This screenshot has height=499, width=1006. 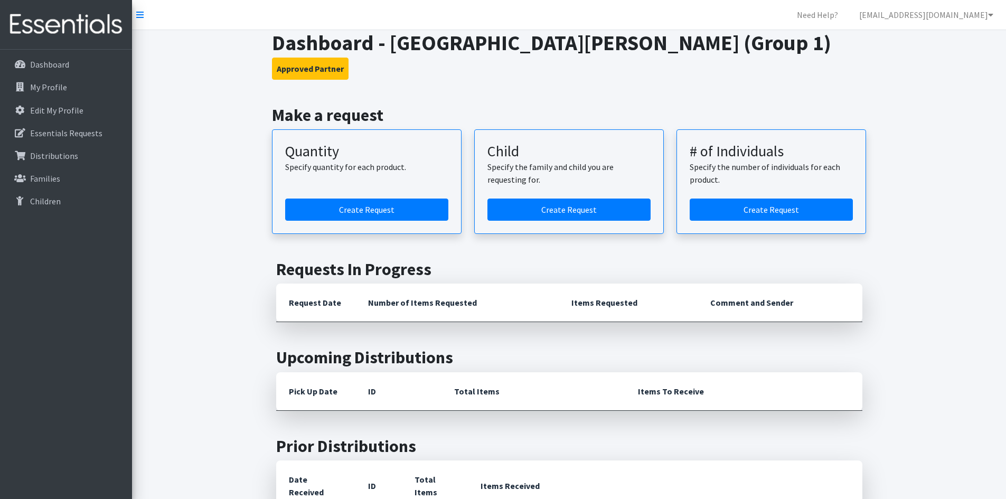 I want to click on th: Number of Items Requested, so click(x=457, y=303).